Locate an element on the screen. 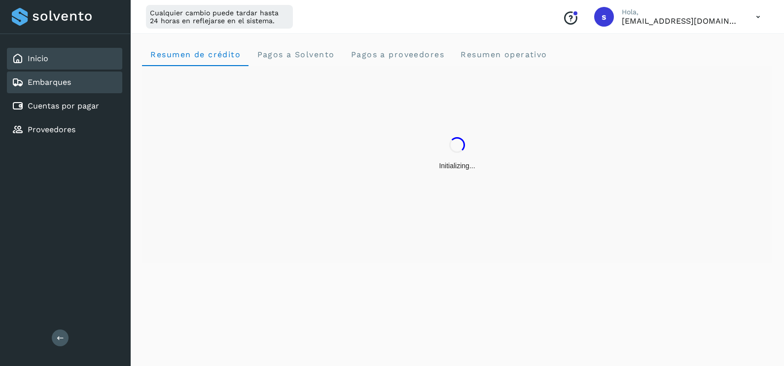 This screenshot has height=366, width=784. div: Inicio is located at coordinates (65, 59).